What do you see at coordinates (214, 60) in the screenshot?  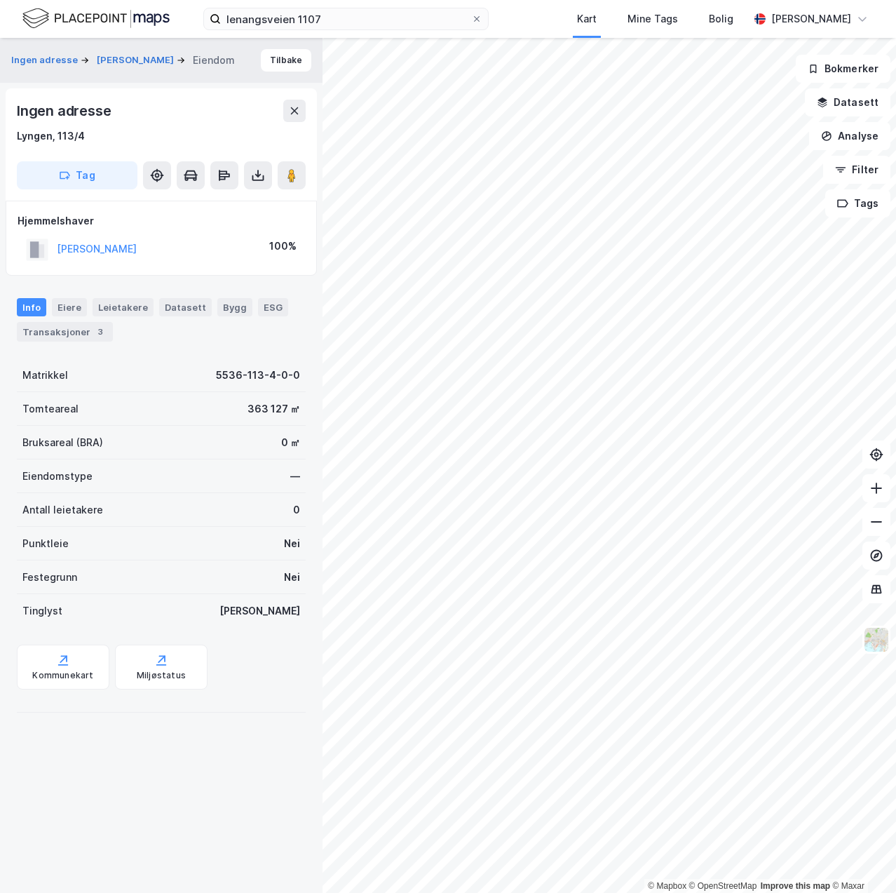 I see `div: Eiendom` at bounding box center [214, 60].